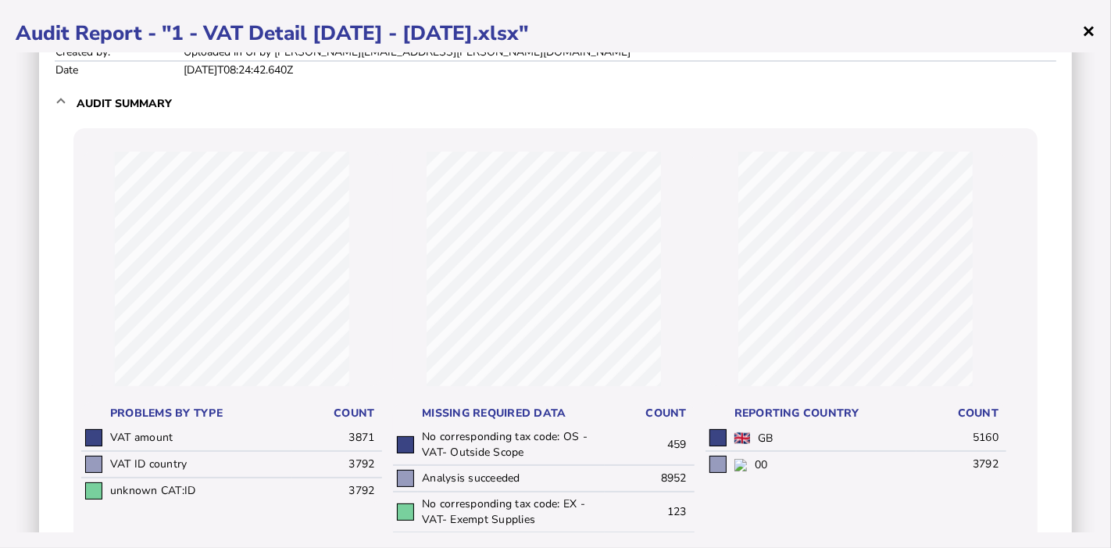 Image resolution: width=1111 pixels, height=548 pixels. Describe the element at coordinates (199, 413) in the screenshot. I see `th: Problems by type` at that location.